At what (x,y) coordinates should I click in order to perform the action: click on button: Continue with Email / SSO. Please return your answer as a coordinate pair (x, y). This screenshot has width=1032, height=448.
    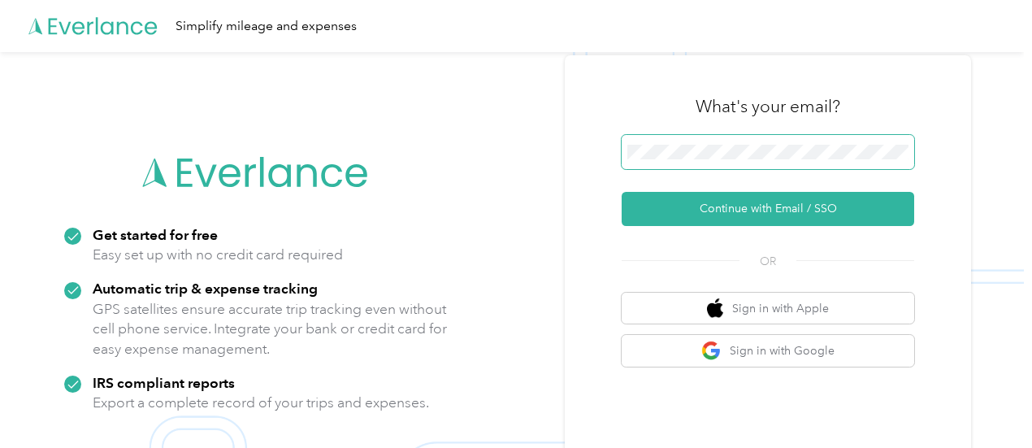
    Looking at the image, I should click on (768, 209).